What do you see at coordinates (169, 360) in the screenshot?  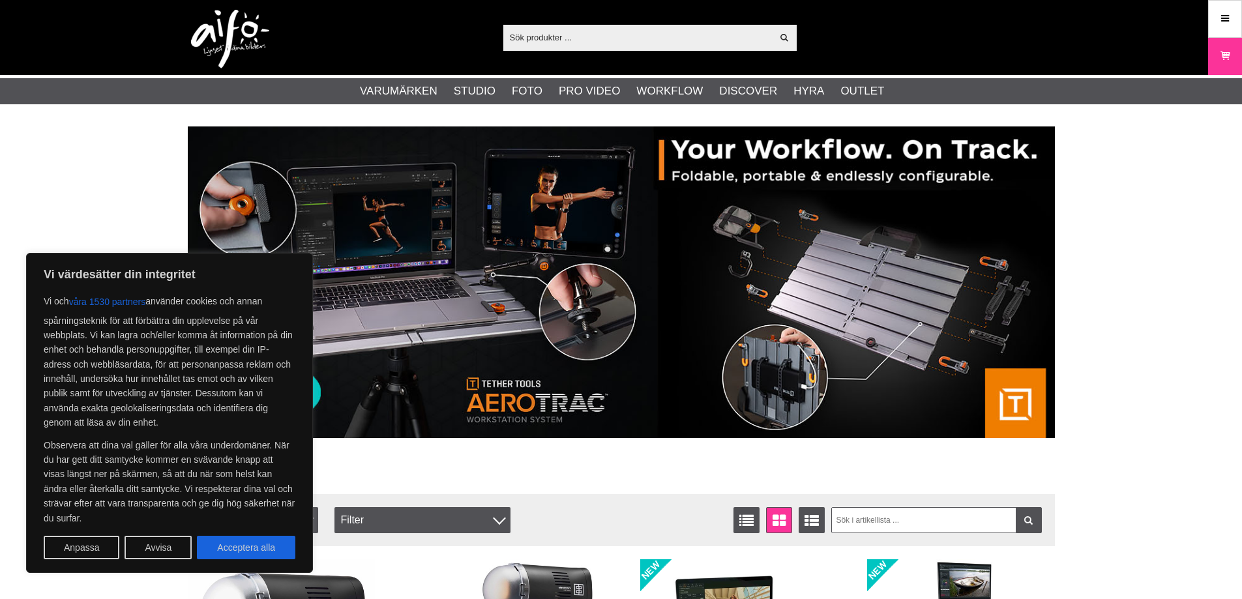 I see `p: Vi och använder cookies och annan spårningsteknik för att förbättra din upplevelse på vår webbpla...` at bounding box center [169, 360].